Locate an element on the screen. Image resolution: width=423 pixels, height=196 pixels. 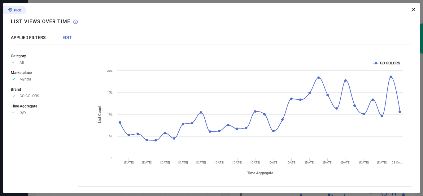
span: Time Aggregate is located at coordinates (24, 106).